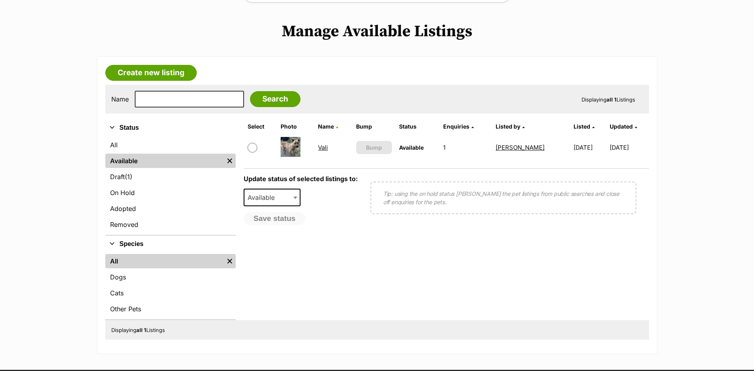 Image resolution: width=754 pixels, height=371 pixels. I want to click on a: Removed, so click(171, 224).